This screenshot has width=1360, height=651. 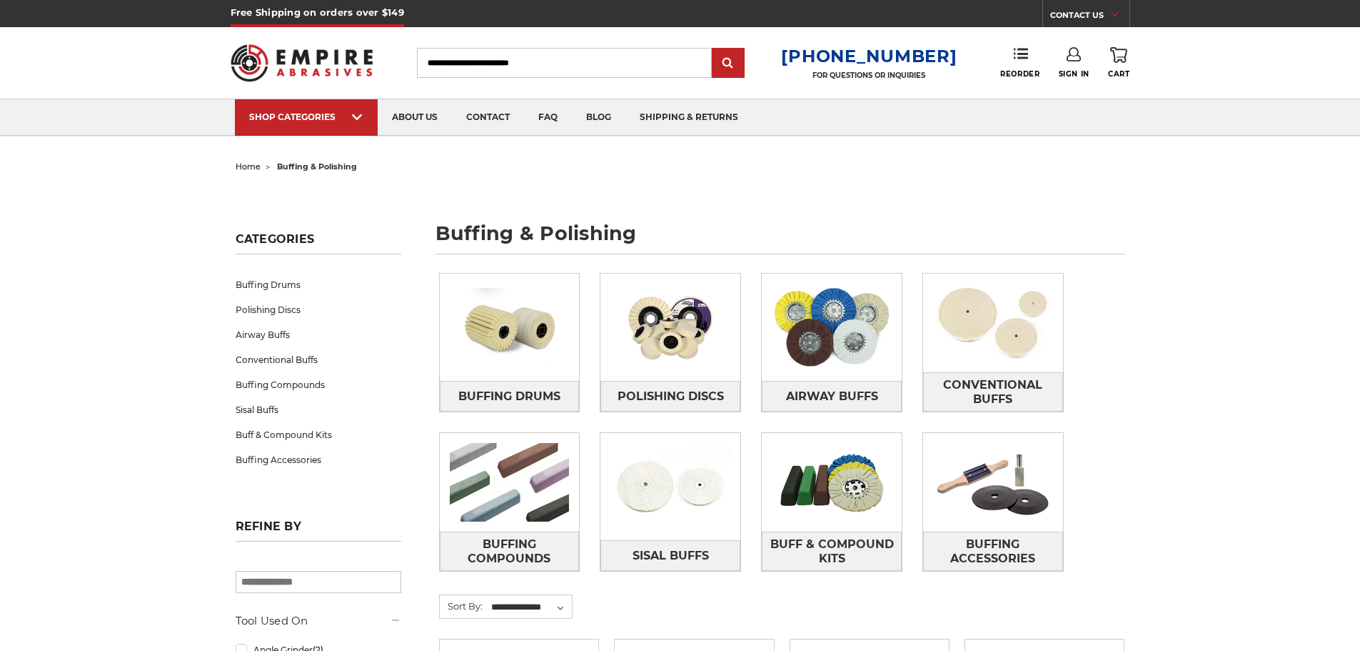 What do you see at coordinates (317, 166) in the screenshot?
I see `span: buffing & polishing` at bounding box center [317, 166].